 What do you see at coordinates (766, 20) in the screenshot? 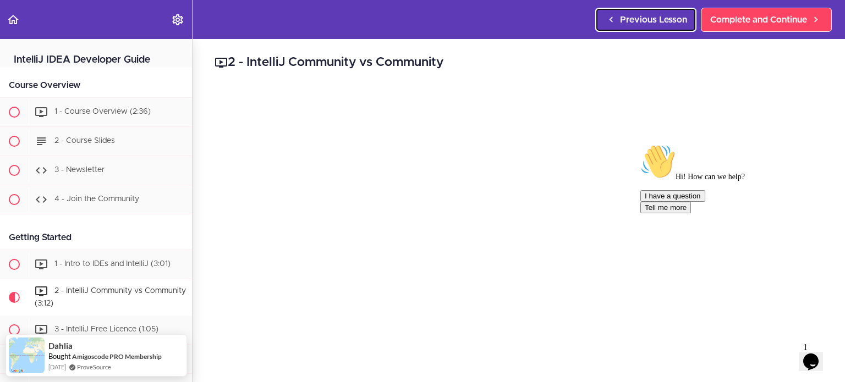
I see `a: Complete and Continue` at bounding box center [766, 20].